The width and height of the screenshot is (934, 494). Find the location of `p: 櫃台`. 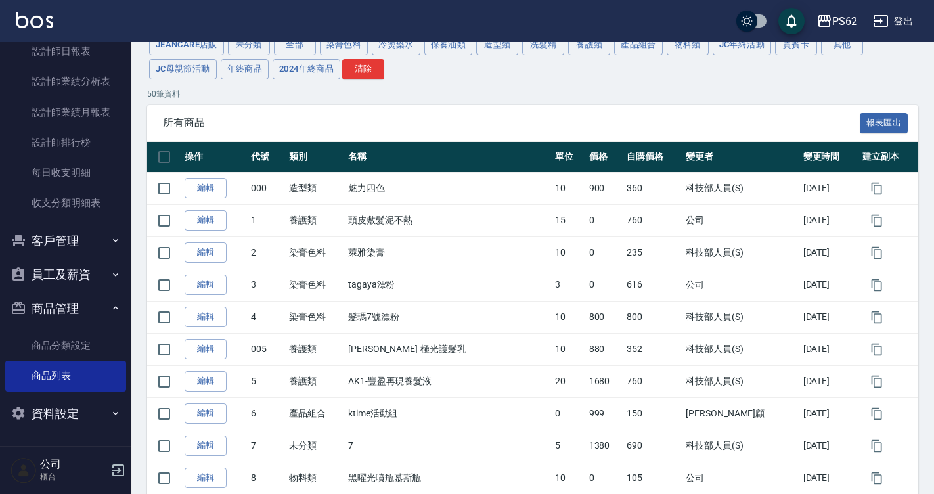

p: 櫃台 is located at coordinates (74, 477).